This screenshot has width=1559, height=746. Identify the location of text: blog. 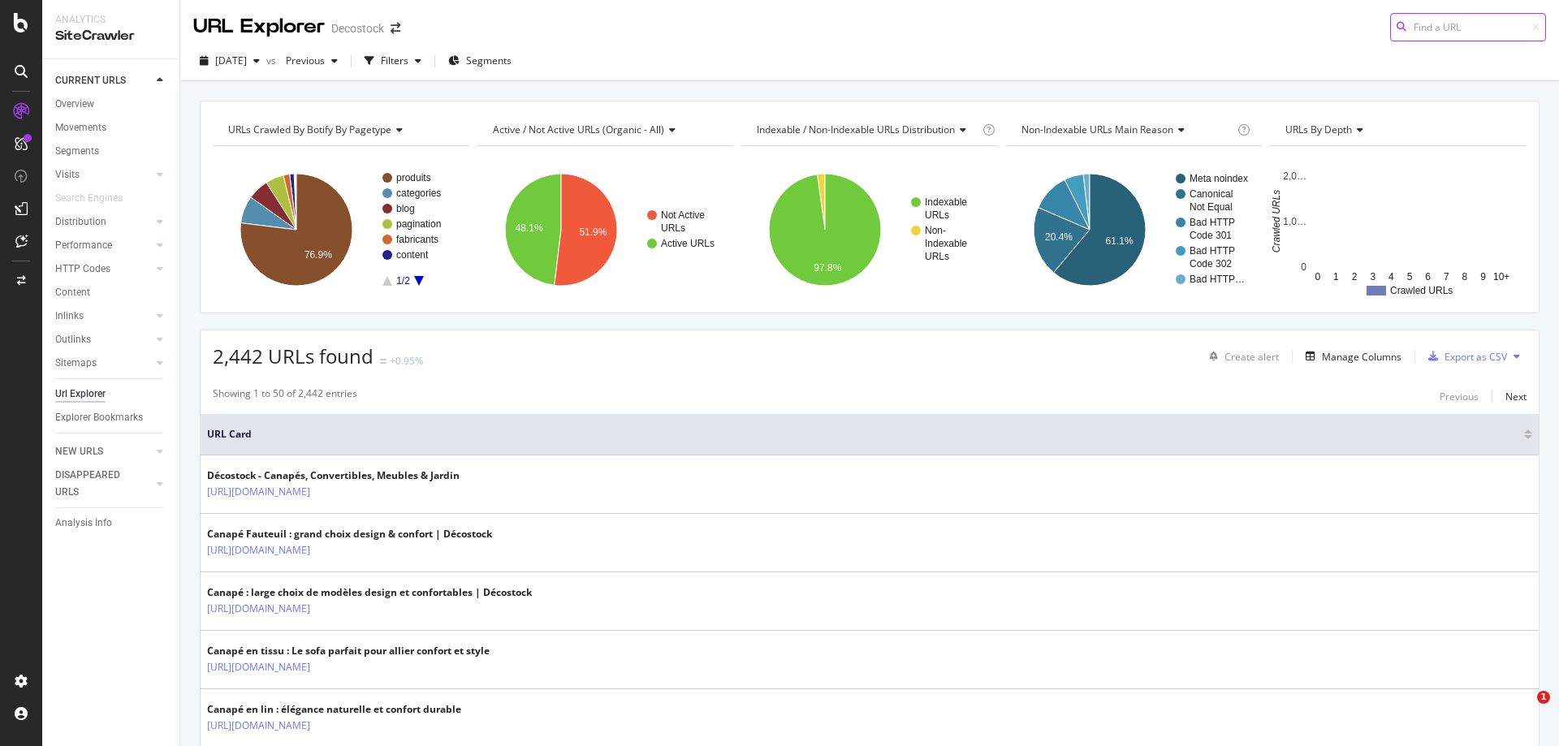
(405, 209).